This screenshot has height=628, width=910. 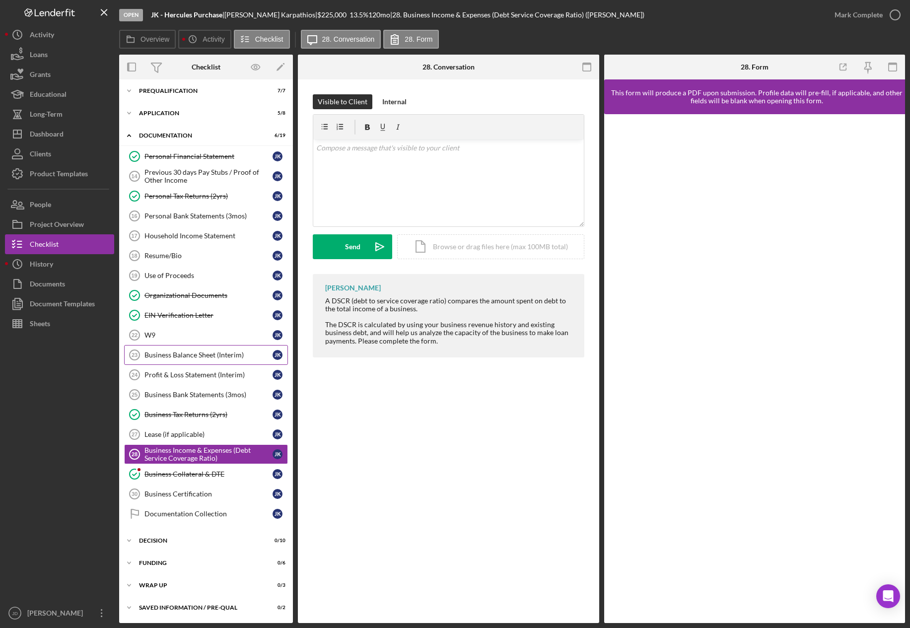 I want to click on a: Documentation CollectionJK, so click(x=206, y=514).